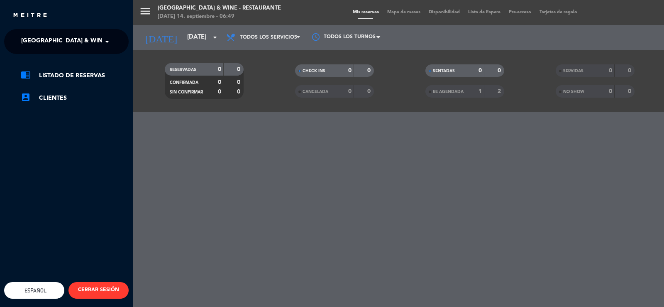 The height and width of the screenshot is (307, 664). What do you see at coordinates (30, 15) in the screenshot?
I see `img: MEITRE` at bounding box center [30, 15].